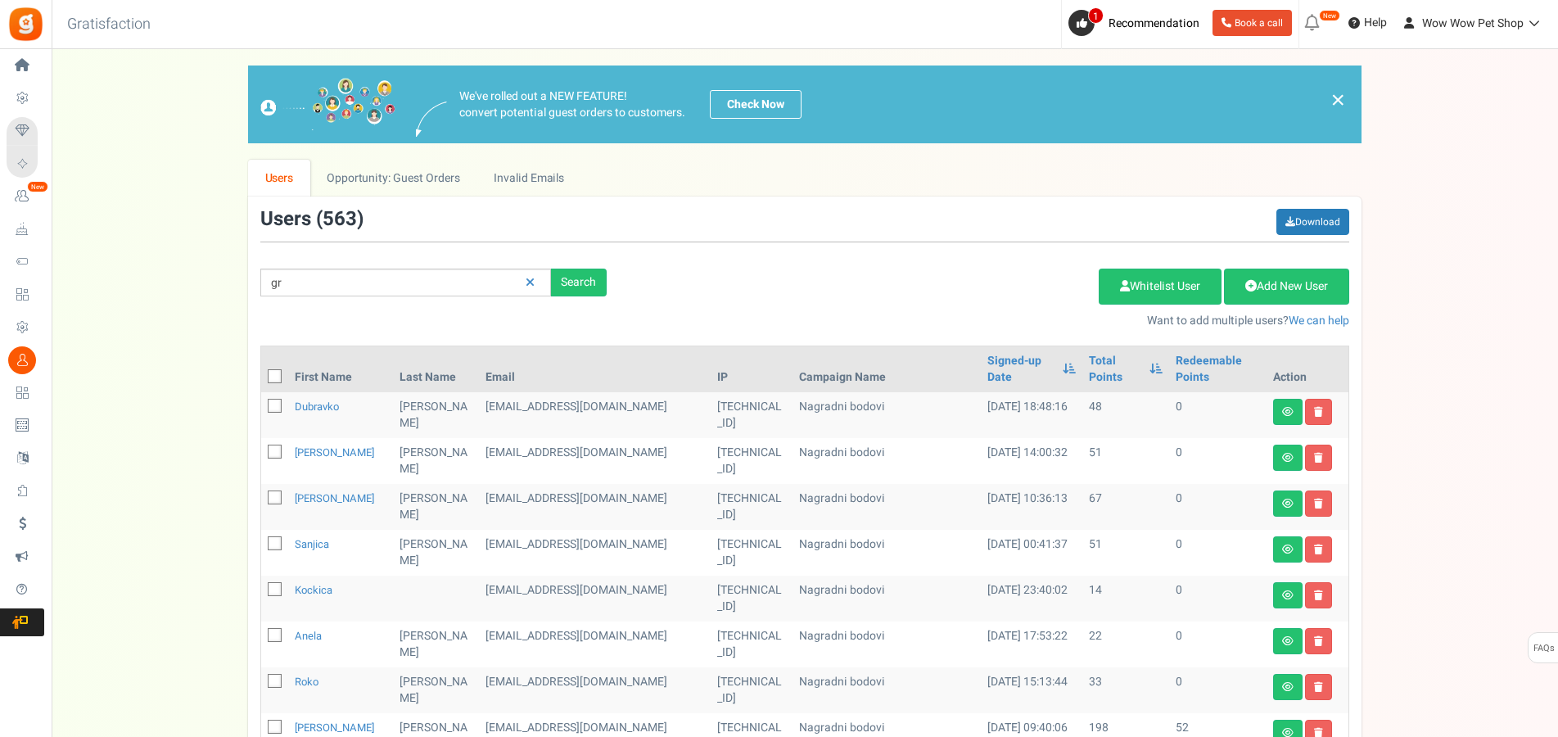 Image resolution: width=1558 pixels, height=737 pixels. What do you see at coordinates (1307, 369) in the screenshot?
I see `th: Action` at bounding box center [1307, 369].